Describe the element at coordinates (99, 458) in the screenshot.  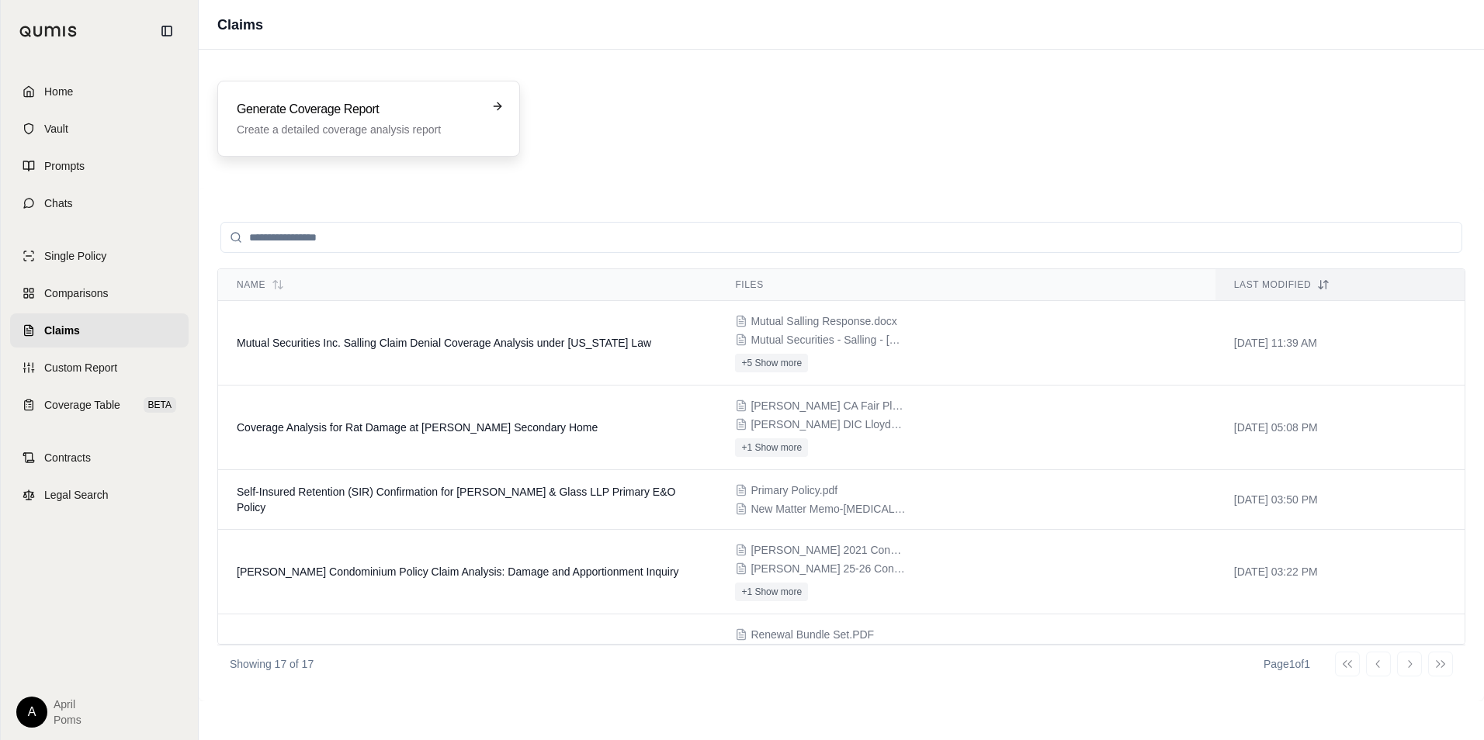
I see `a: Contracts` at that location.